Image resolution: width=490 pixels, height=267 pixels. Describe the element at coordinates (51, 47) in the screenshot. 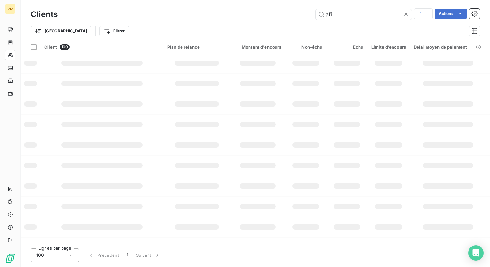

I see `span: Client` at that location.